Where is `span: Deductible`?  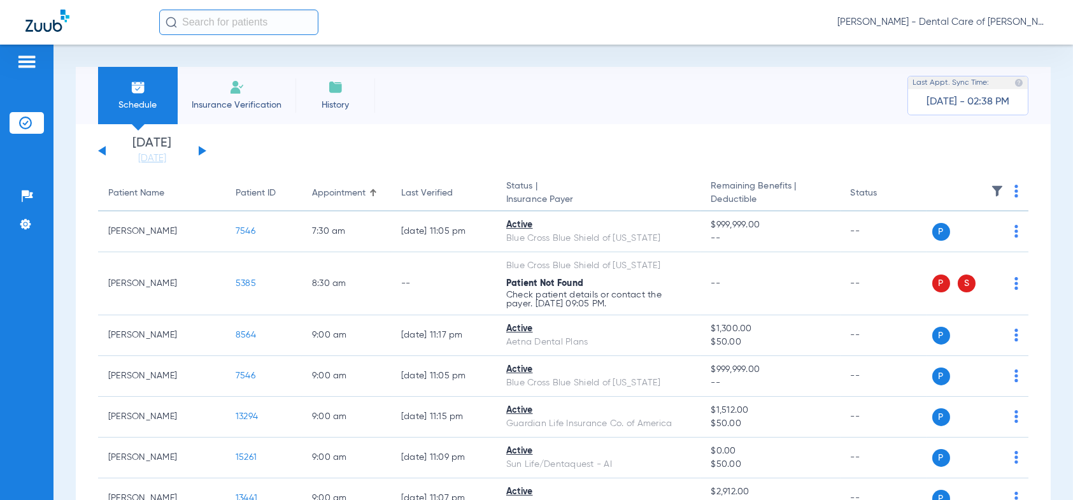
span: Deductible is located at coordinates (770, 199).